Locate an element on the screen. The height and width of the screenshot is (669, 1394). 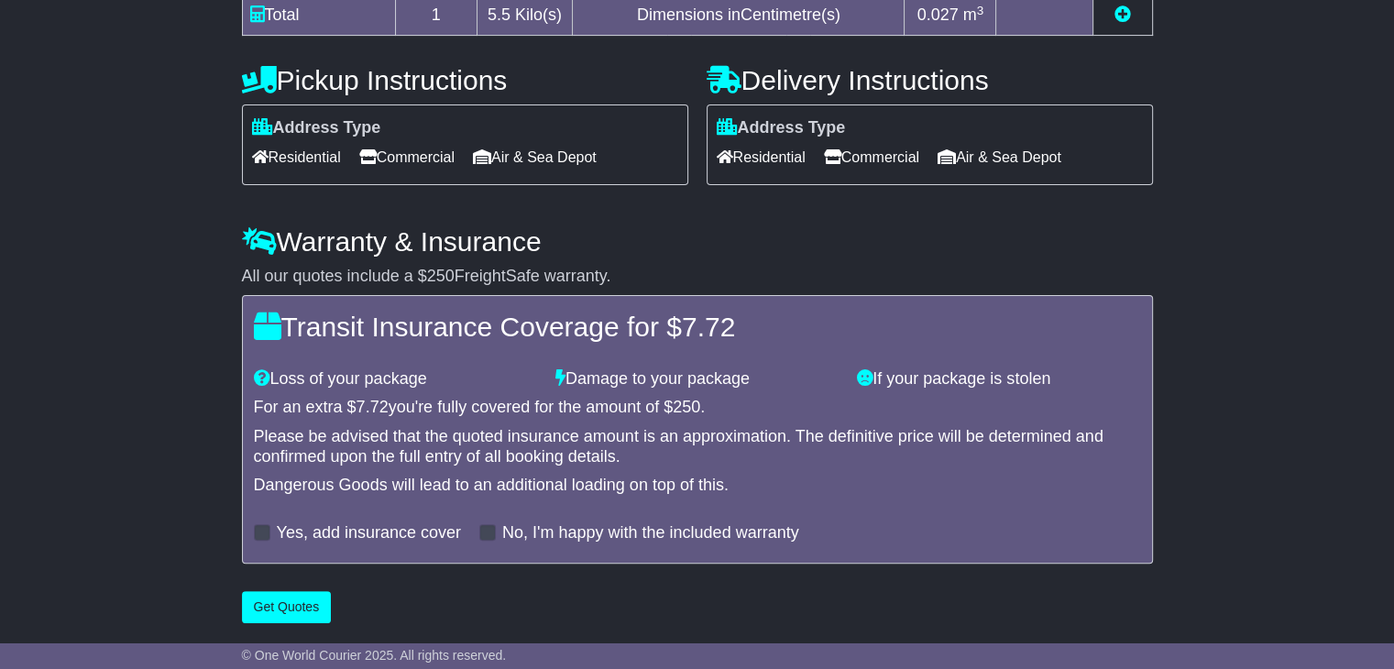
label: Yes, add insurance cover is located at coordinates (368, 533).